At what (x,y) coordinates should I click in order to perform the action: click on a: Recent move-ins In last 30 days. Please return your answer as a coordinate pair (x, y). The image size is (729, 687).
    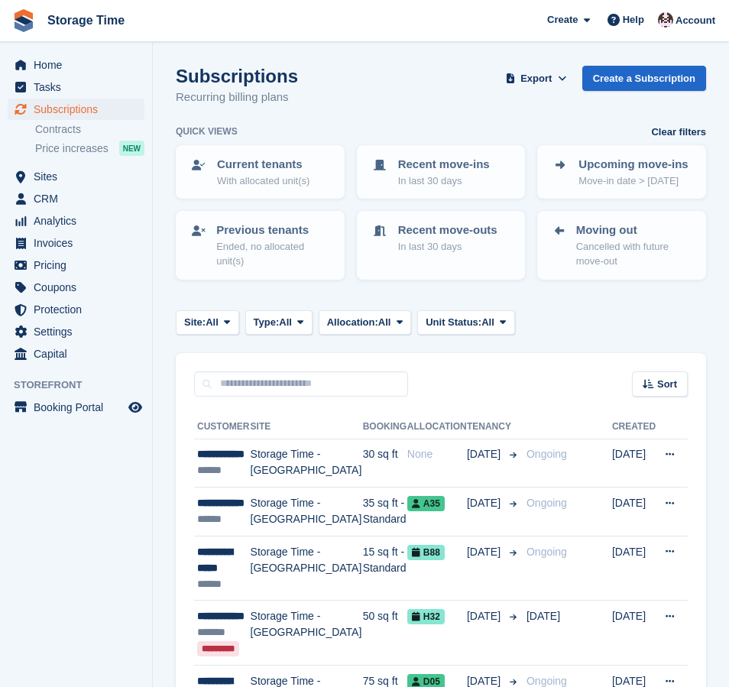
    Looking at the image, I should click on (441, 172).